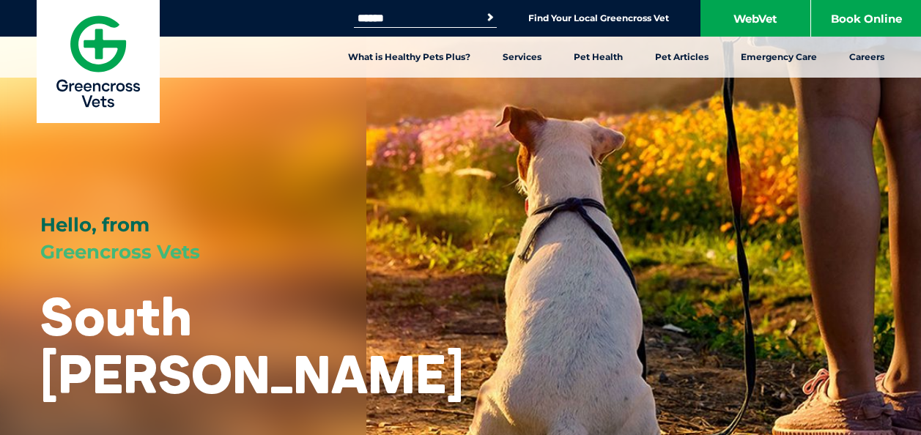 The image size is (921, 435). I want to click on span: Hello, from, so click(94, 225).